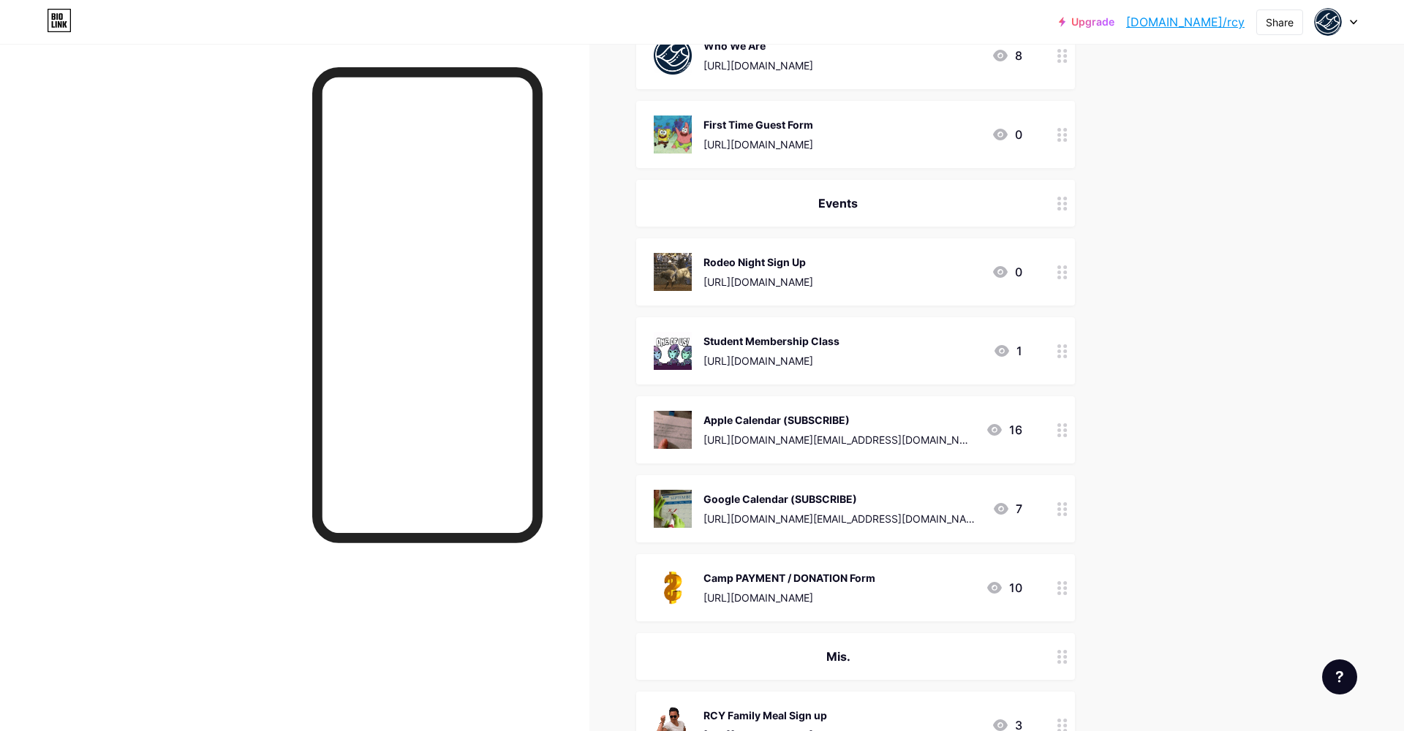 Image resolution: width=1404 pixels, height=731 pixels. Describe the element at coordinates (1280, 22) in the screenshot. I see `div: Share` at that location.